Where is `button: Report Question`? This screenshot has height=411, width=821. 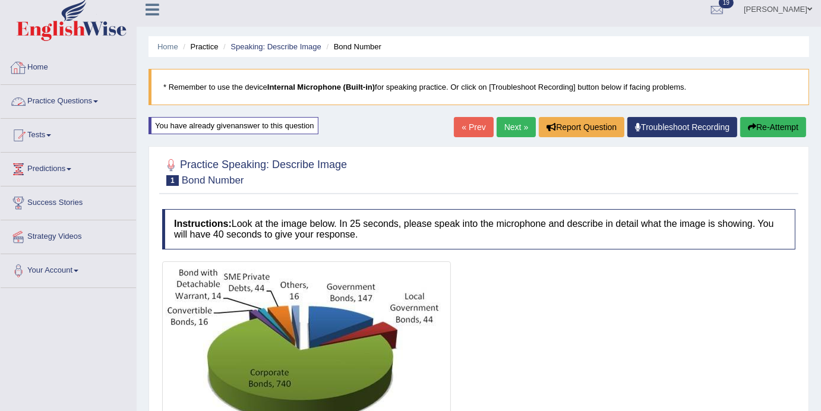 button: Report Question is located at coordinates (582, 127).